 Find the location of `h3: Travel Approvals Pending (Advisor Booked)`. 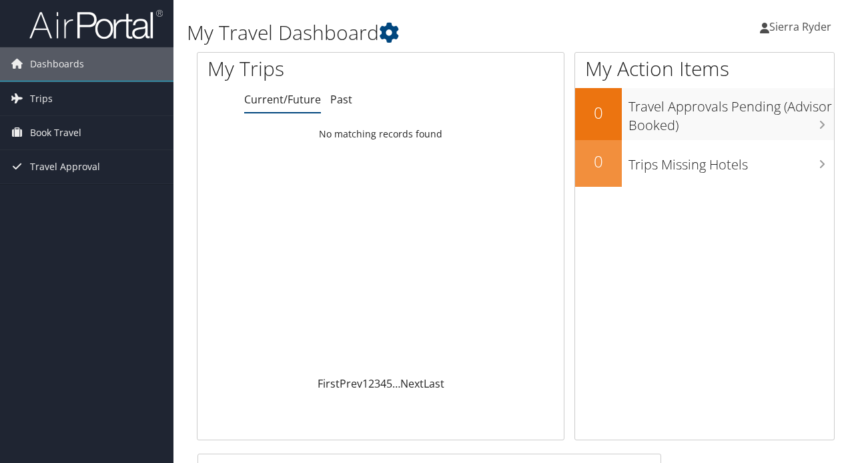

h3: Travel Approvals Pending (Advisor Booked) is located at coordinates (732, 113).